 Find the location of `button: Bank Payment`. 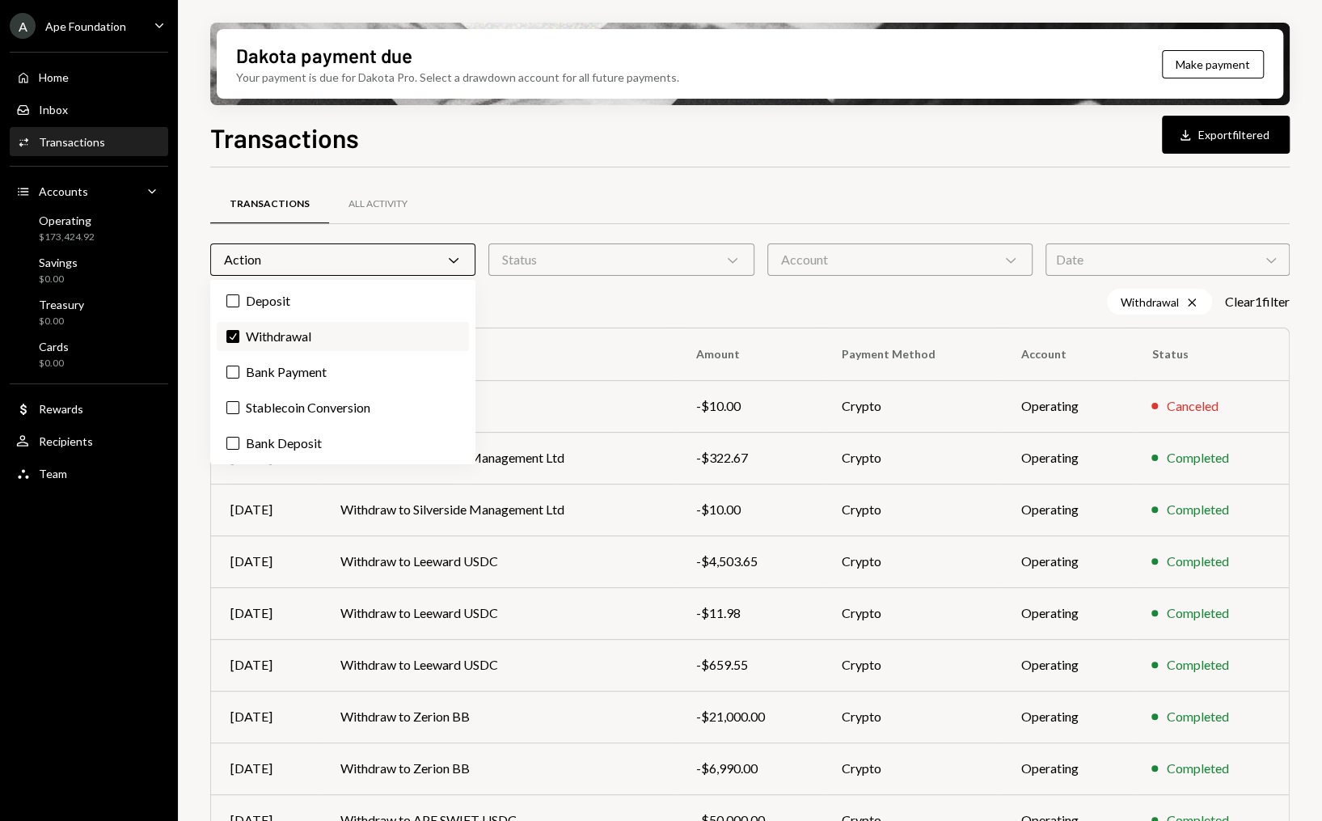

button: Bank Payment is located at coordinates (233, 372).